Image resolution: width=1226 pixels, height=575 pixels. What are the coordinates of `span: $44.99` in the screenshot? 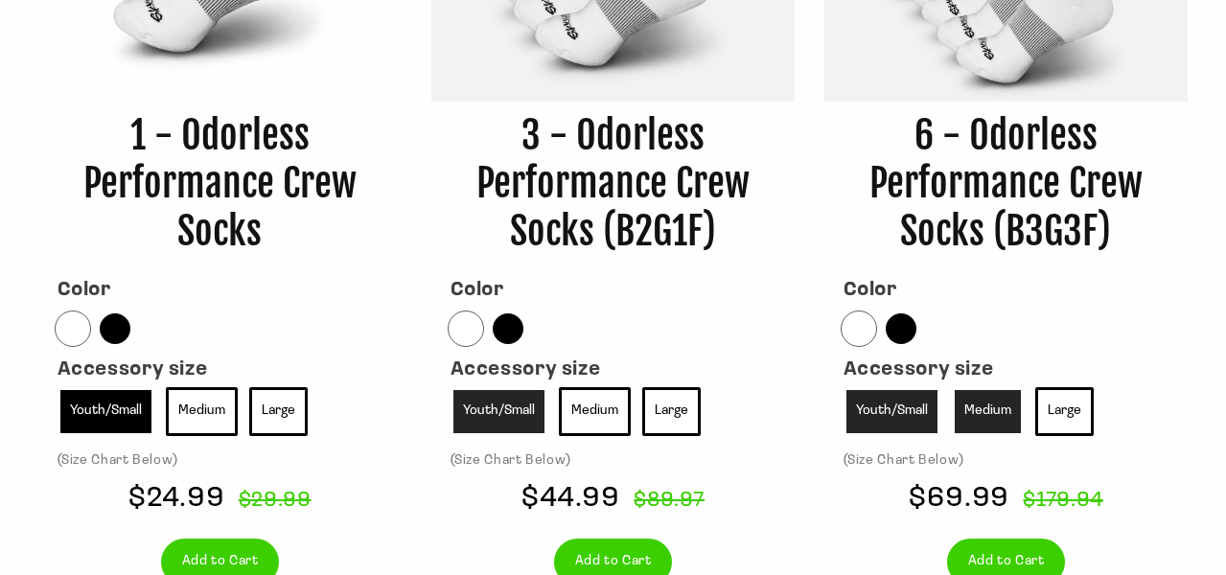 It's located at (571, 499).